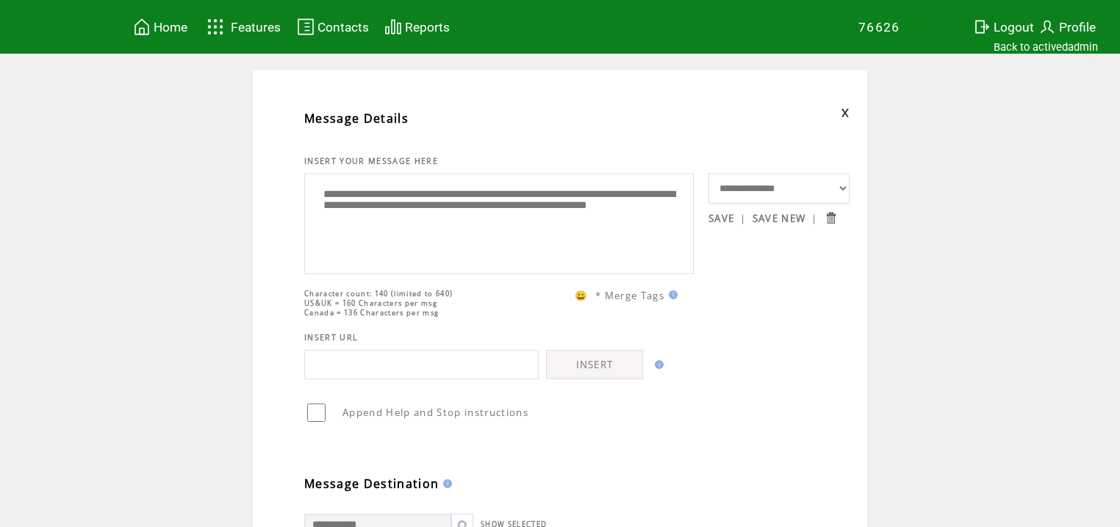 Image resolution: width=1120 pixels, height=527 pixels. What do you see at coordinates (371, 312) in the screenshot?
I see `span: Canada = 136 Characters per msg` at bounding box center [371, 312].